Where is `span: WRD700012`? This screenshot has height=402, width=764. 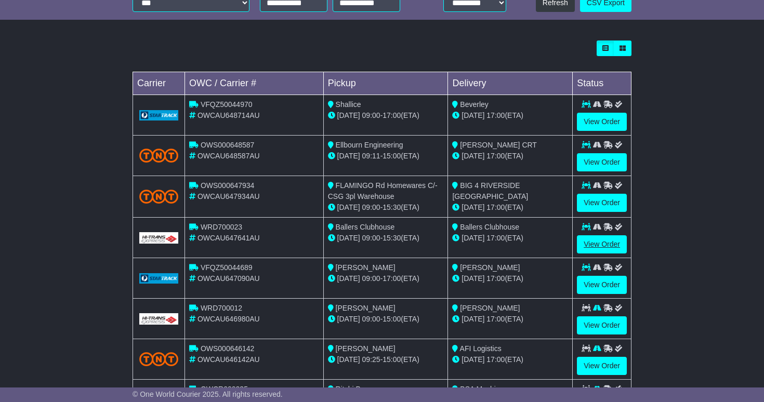 span: WRD700012 is located at coordinates (221, 308).